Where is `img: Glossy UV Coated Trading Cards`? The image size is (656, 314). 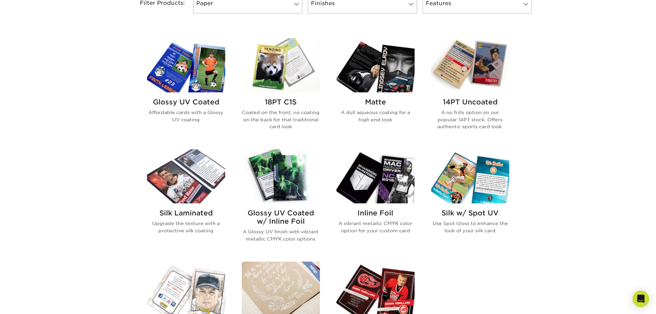
img: Glossy UV Coated Trading Cards is located at coordinates (186, 65).